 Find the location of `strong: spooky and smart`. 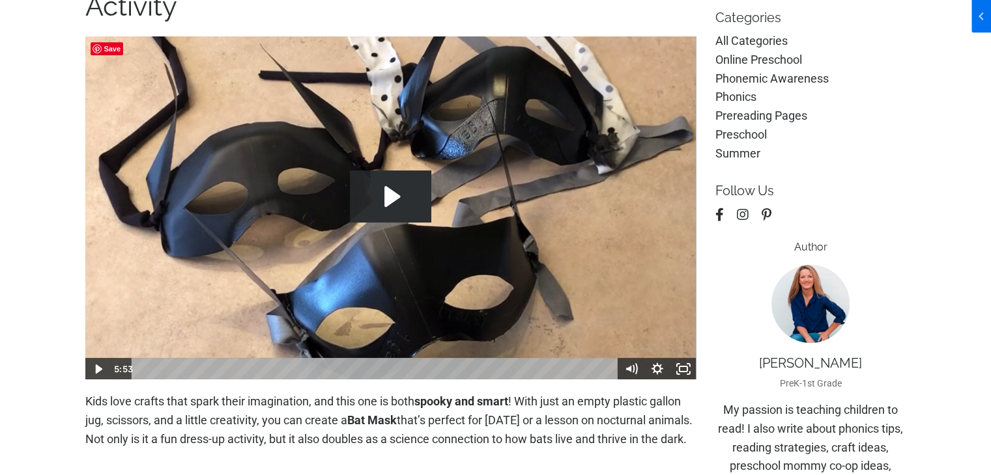

strong: spooky and smart is located at coordinates (461, 401).